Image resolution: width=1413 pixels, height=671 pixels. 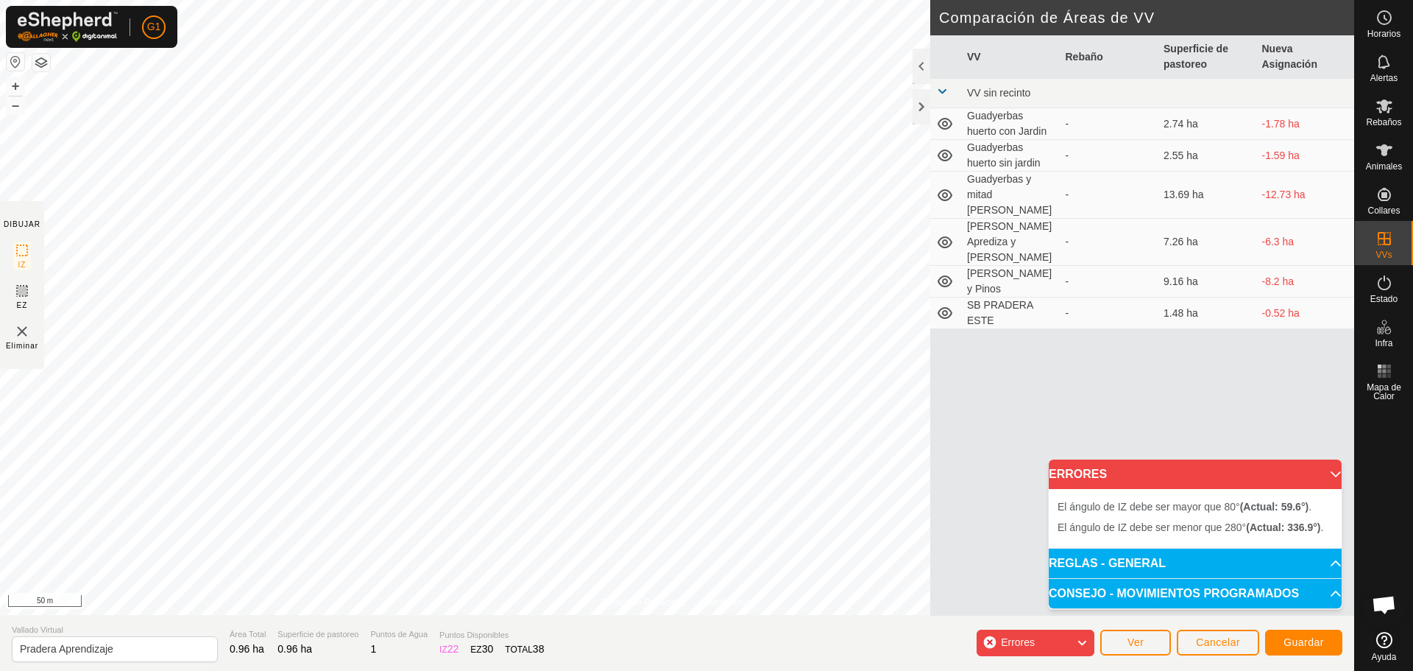 I want to click on th: Superficie de pastoreo, so click(x=1207, y=57).